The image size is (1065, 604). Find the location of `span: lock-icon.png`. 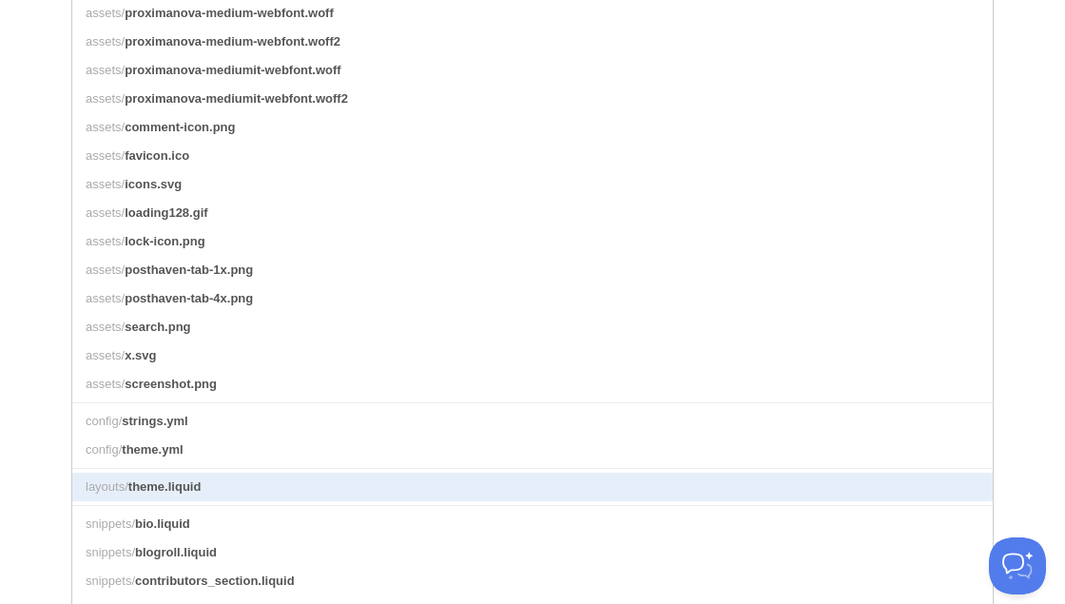

span: lock-icon.png is located at coordinates (165, 241).